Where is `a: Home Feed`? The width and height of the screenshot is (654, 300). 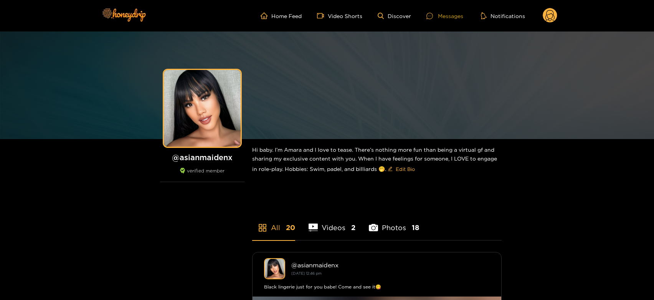 a: Home Feed is located at coordinates (281, 16).